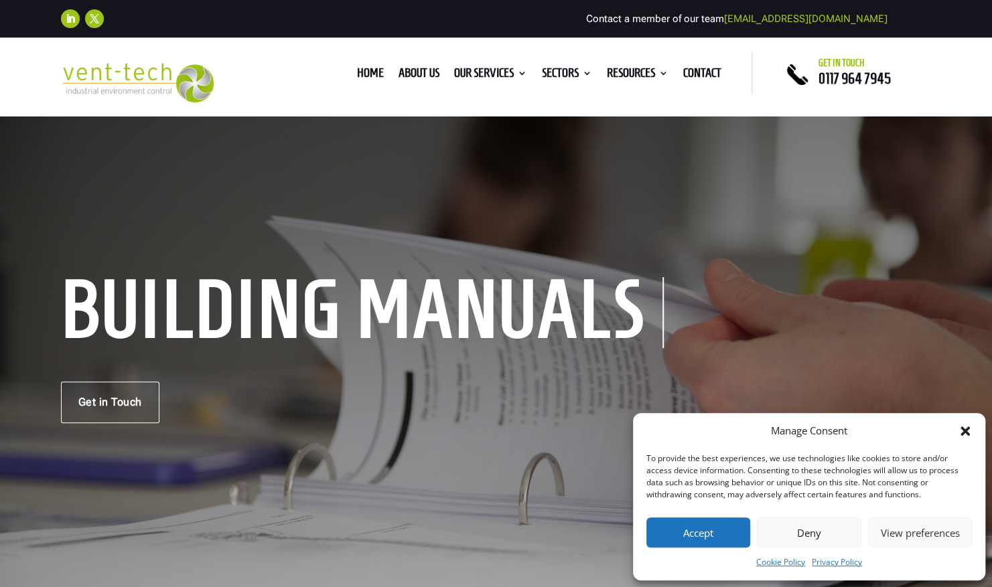 Image resolution: width=992 pixels, height=587 pixels. I want to click on a: Get in Touch, so click(110, 402).